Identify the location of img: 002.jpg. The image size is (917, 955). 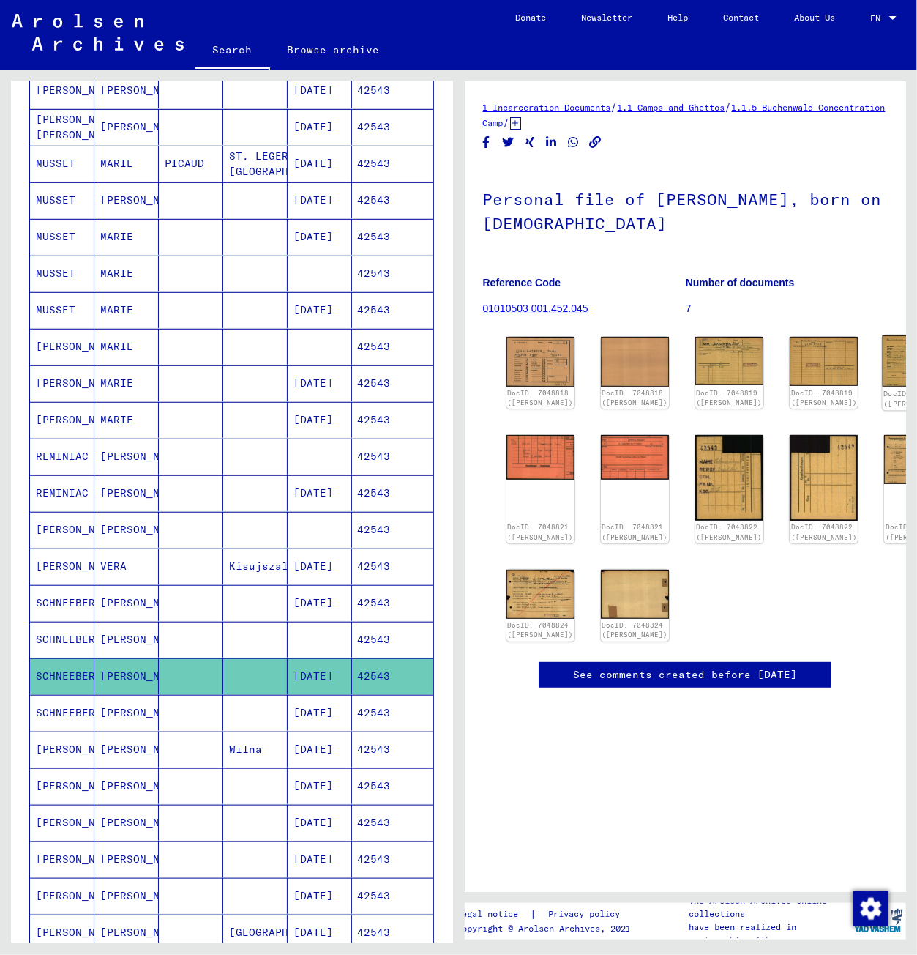
(635, 594).